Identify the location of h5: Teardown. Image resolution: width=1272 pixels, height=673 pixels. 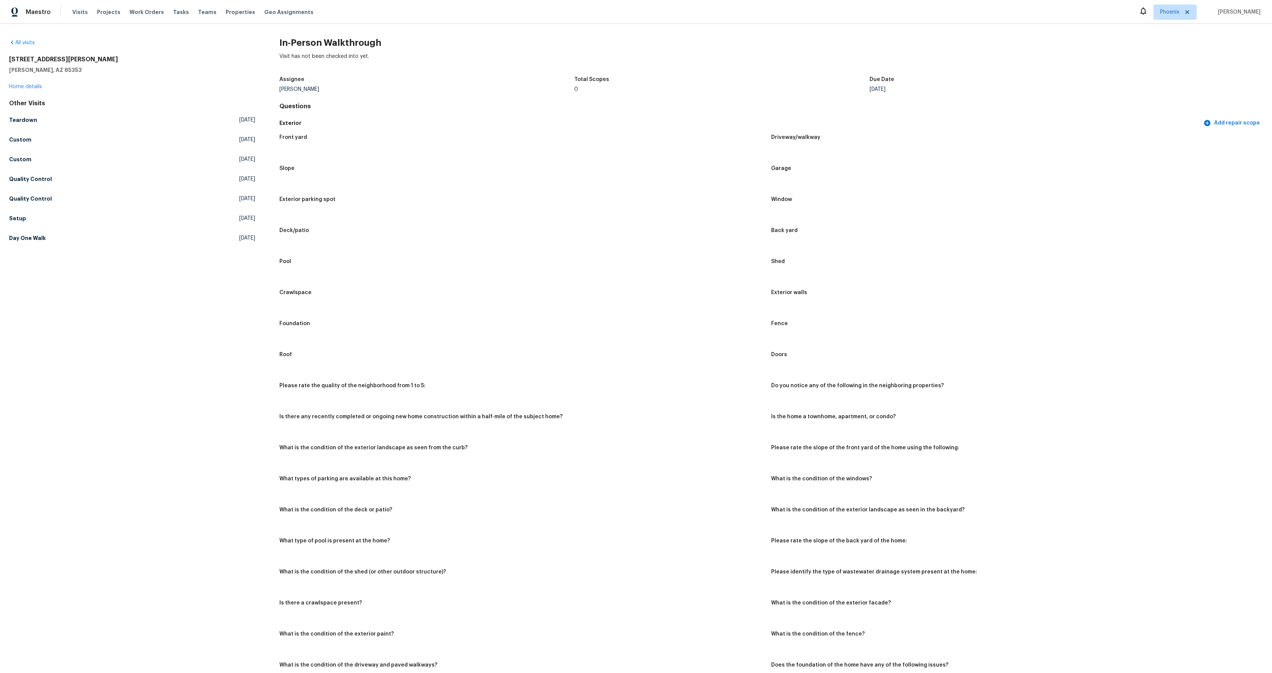
(23, 120).